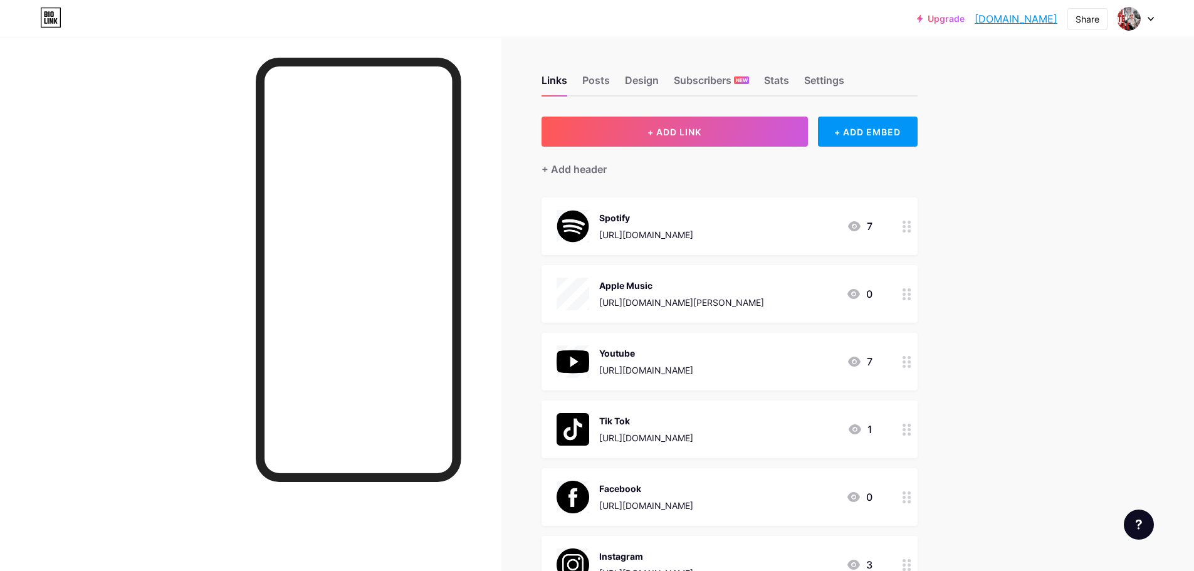 This screenshot has width=1194, height=571. I want to click on div: Subscribers, so click(712, 84).